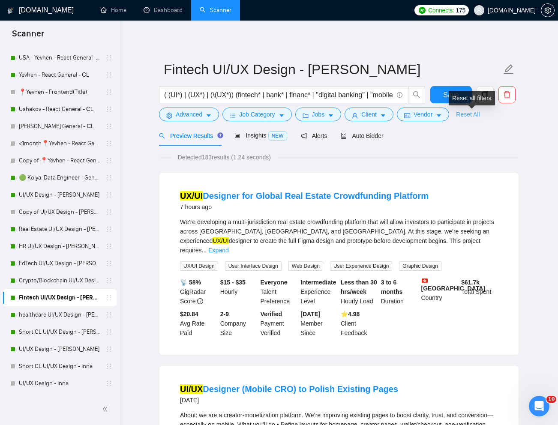  Describe the element at coordinates (422, 10) in the screenshot. I see `img: upwork-logo.png` at that location.